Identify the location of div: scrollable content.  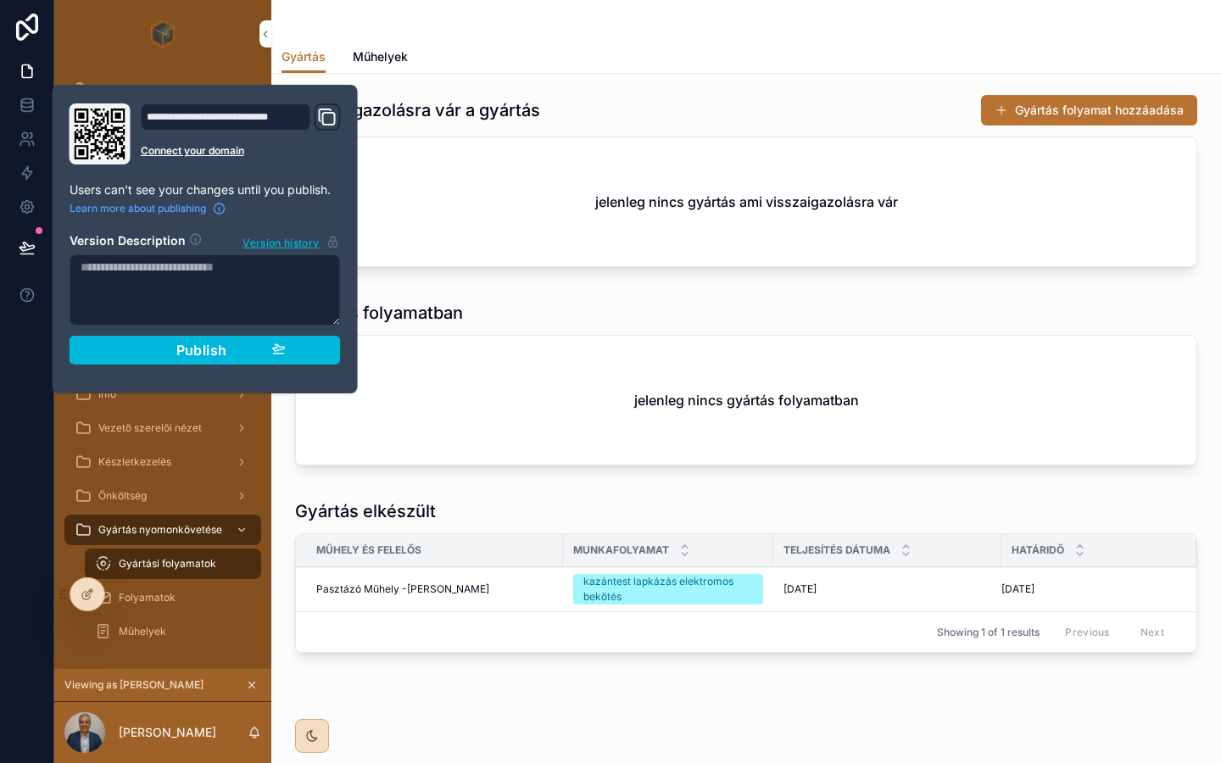
(163, 368).